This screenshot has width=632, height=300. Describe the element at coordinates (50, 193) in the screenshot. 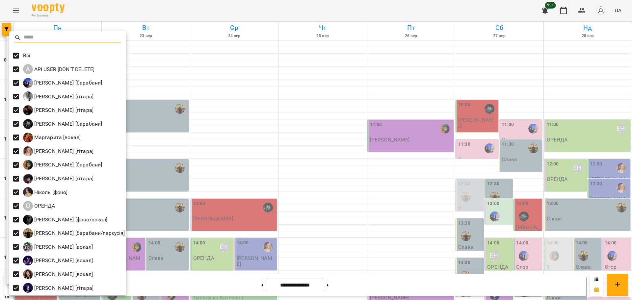

I see `p: Ніколь [фоно]` at that location.